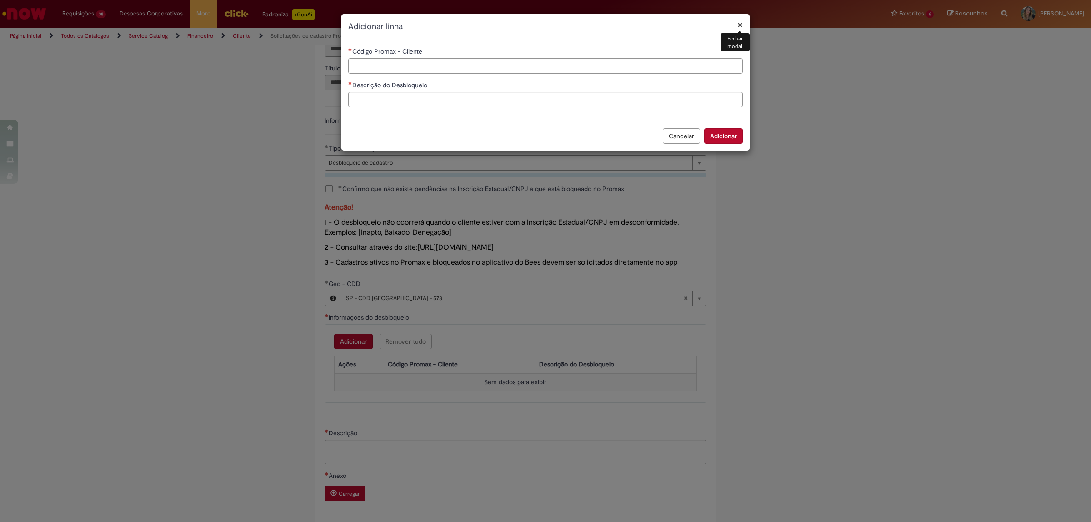 The image size is (1091, 522). Describe the element at coordinates (723, 136) in the screenshot. I see `button: Adicionar` at that location.